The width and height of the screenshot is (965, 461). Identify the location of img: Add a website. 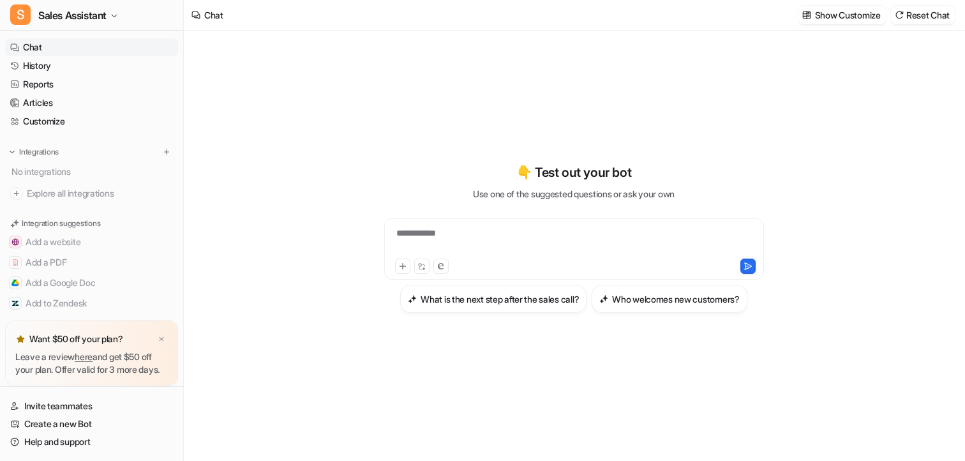
(15, 242).